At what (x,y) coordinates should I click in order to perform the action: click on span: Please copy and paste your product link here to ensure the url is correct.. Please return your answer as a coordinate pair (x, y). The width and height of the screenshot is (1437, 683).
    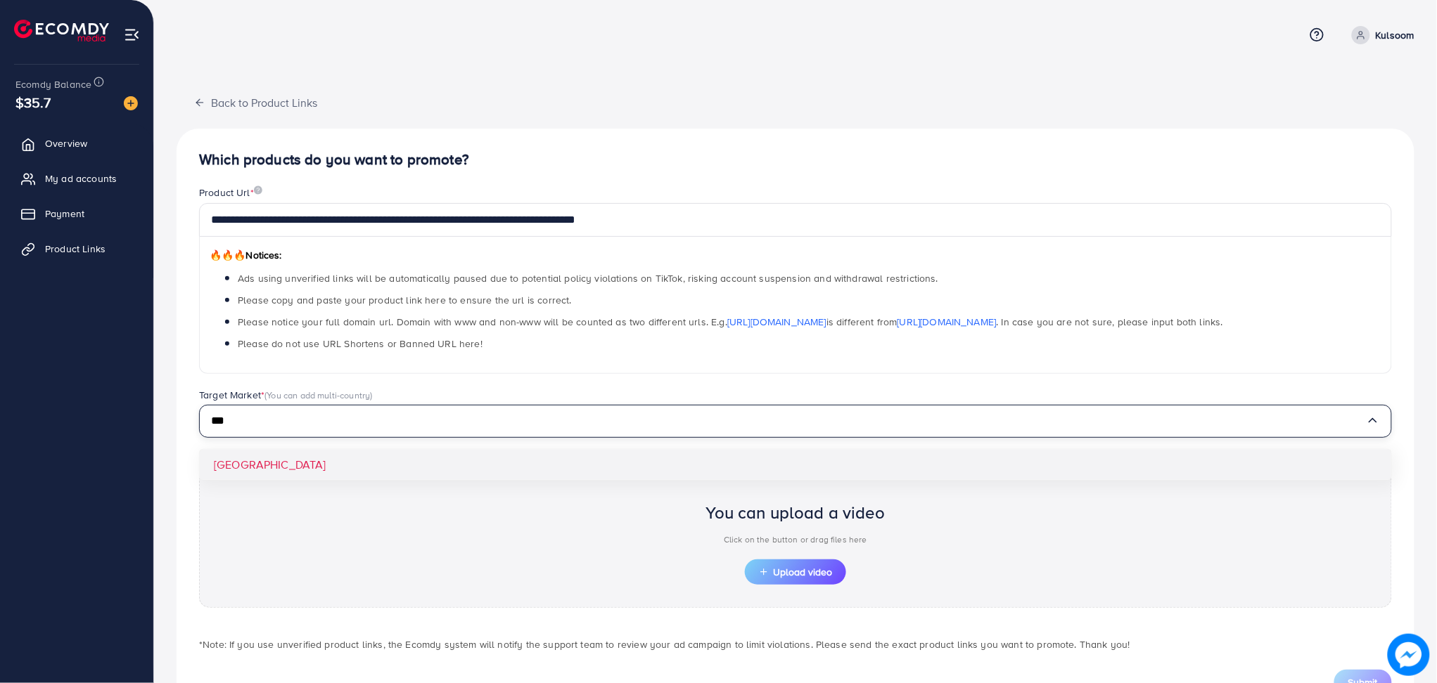
    Looking at the image, I should click on (404, 300).